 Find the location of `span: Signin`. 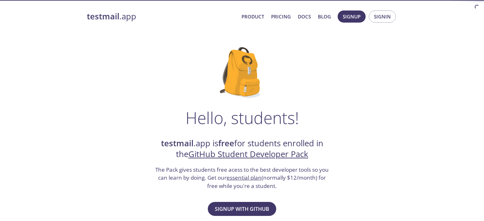

span: Signin is located at coordinates (382, 17).